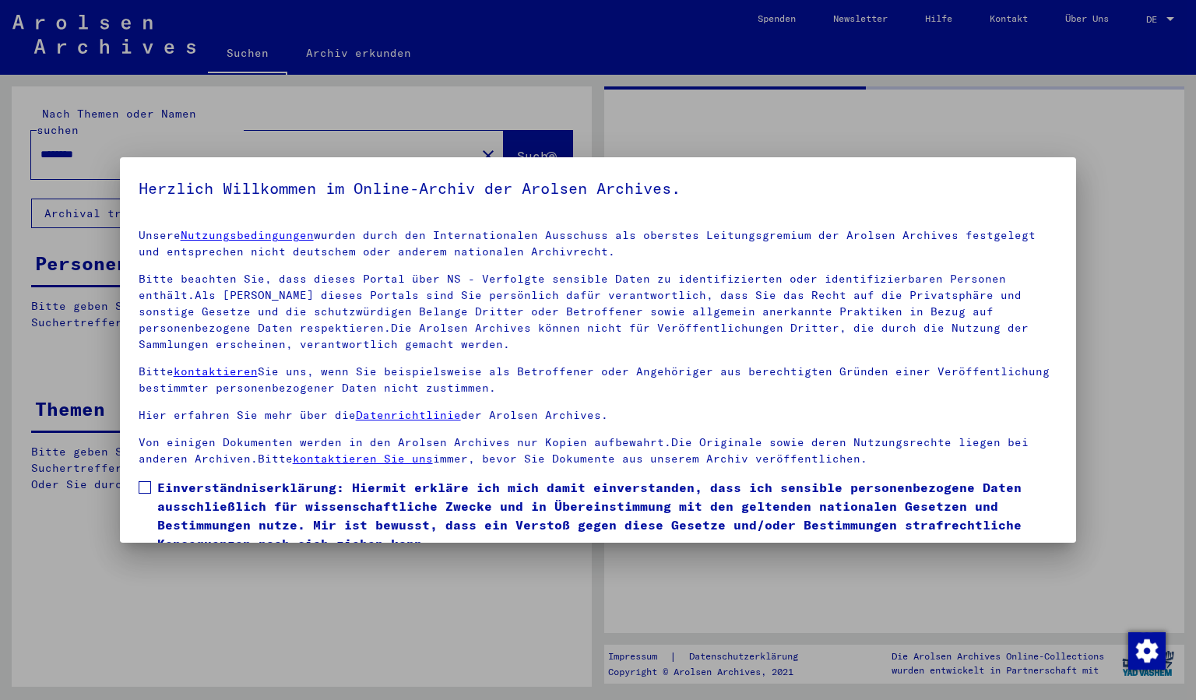  What do you see at coordinates (247, 235) in the screenshot?
I see `a: Nutzungsbedingungen` at bounding box center [247, 235].